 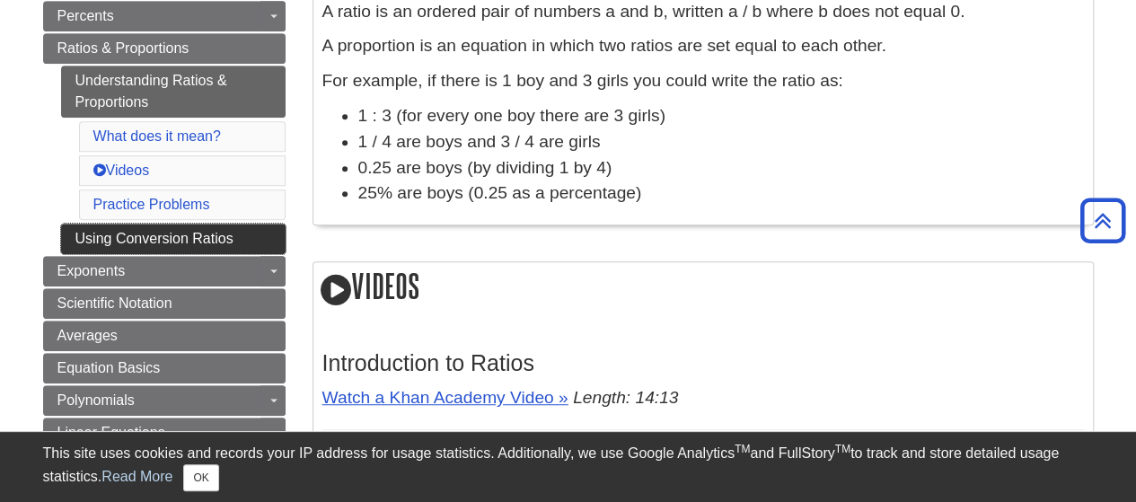 What do you see at coordinates (703, 287) in the screenshot?
I see `h2: Videos` at bounding box center [703, 287].